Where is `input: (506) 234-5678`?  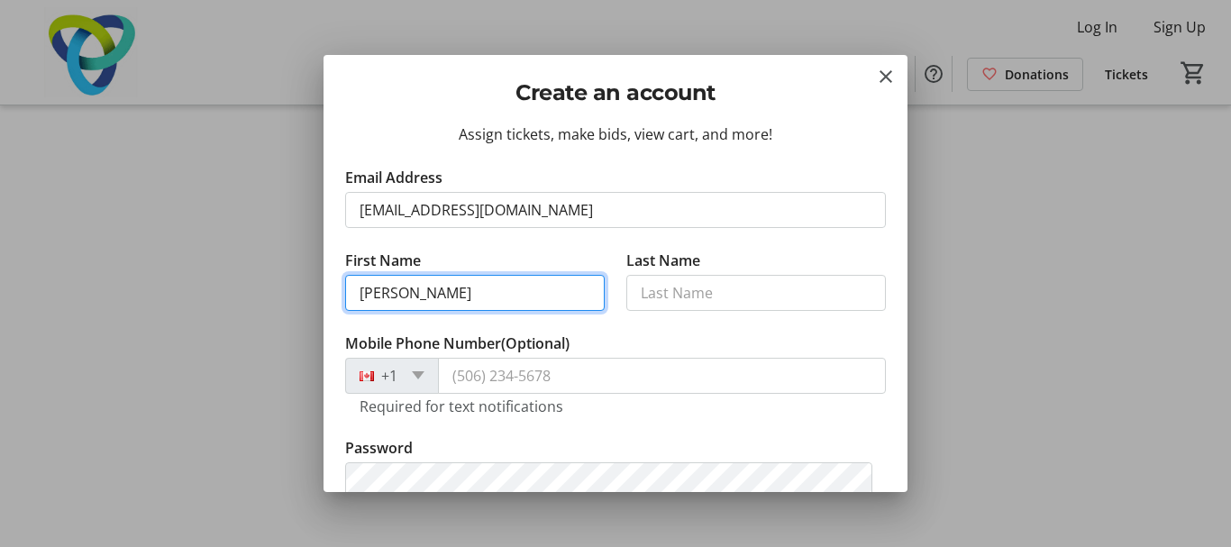 input: (506) 234-5678 is located at coordinates (661, 376).